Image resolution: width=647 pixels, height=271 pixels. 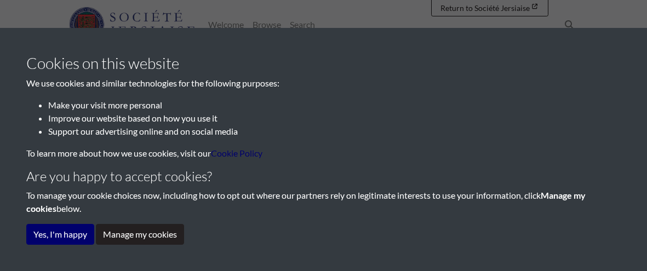 I want to click on li: Support our advertising online and on social media, so click(x=334, y=132).